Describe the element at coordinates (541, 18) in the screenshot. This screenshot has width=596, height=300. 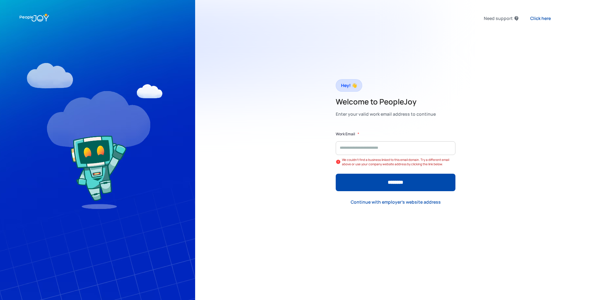
I see `a: Click here` at that location.